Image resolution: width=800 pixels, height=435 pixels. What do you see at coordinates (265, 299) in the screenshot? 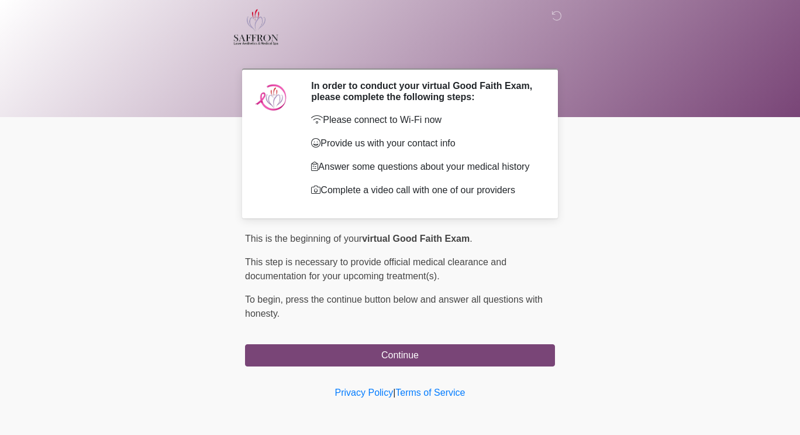
I see `span: To begin,` at bounding box center [265, 299].